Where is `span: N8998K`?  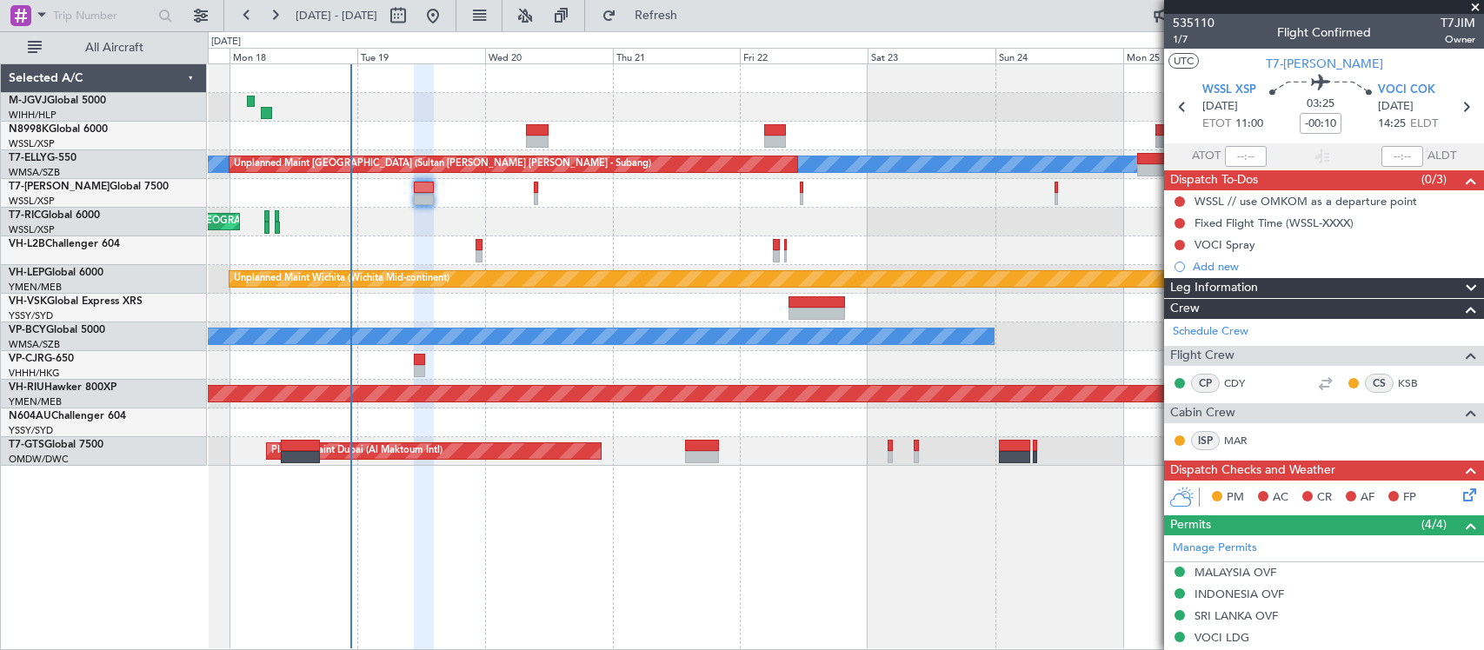
span: N8998K is located at coordinates (29, 130).